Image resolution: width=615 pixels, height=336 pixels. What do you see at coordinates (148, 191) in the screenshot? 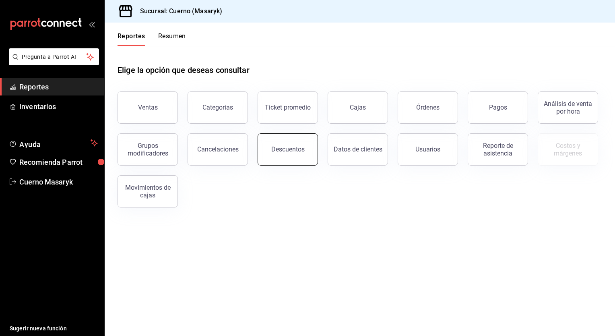
I see `div: Movimientos de cajas` at bounding box center [148, 191].